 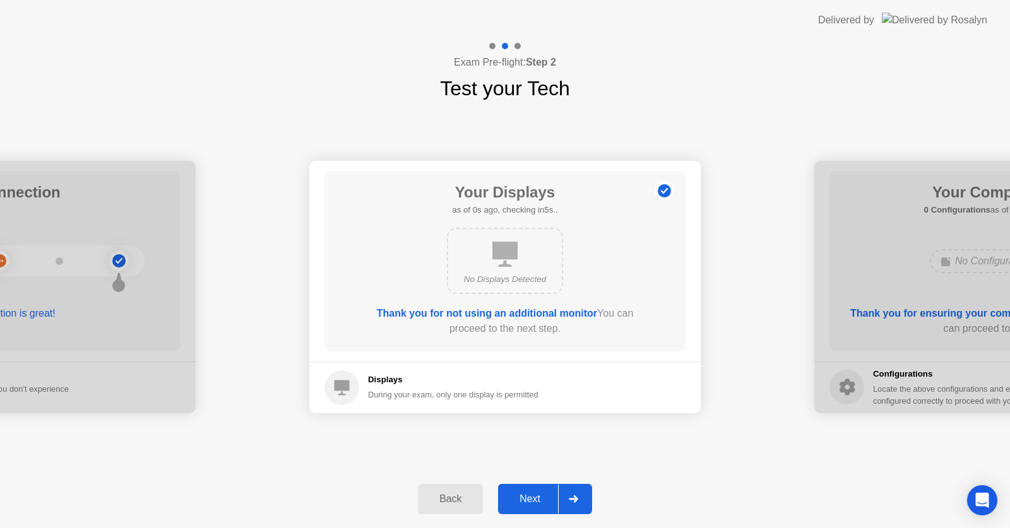 I want to click on div: Open Intercom Messenger, so click(x=982, y=500).